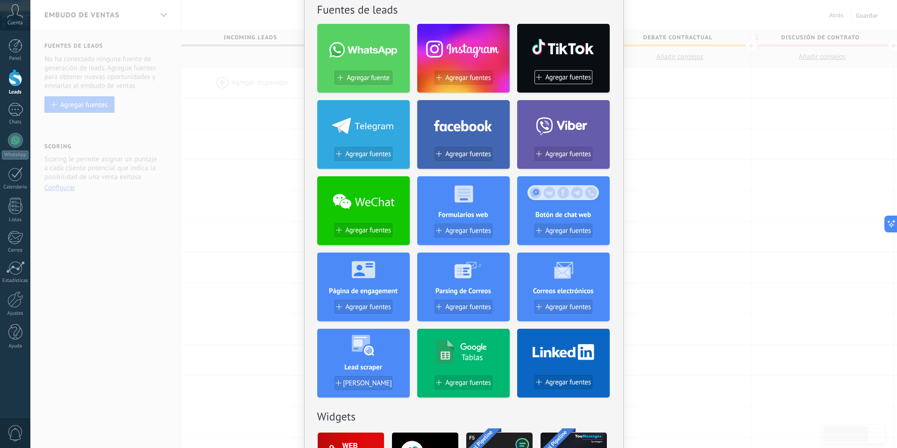 The height and width of the screenshot is (448, 897). Describe the element at coordinates (363, 78) in the screenshot. I see `button: Agregar fuente` at that location.